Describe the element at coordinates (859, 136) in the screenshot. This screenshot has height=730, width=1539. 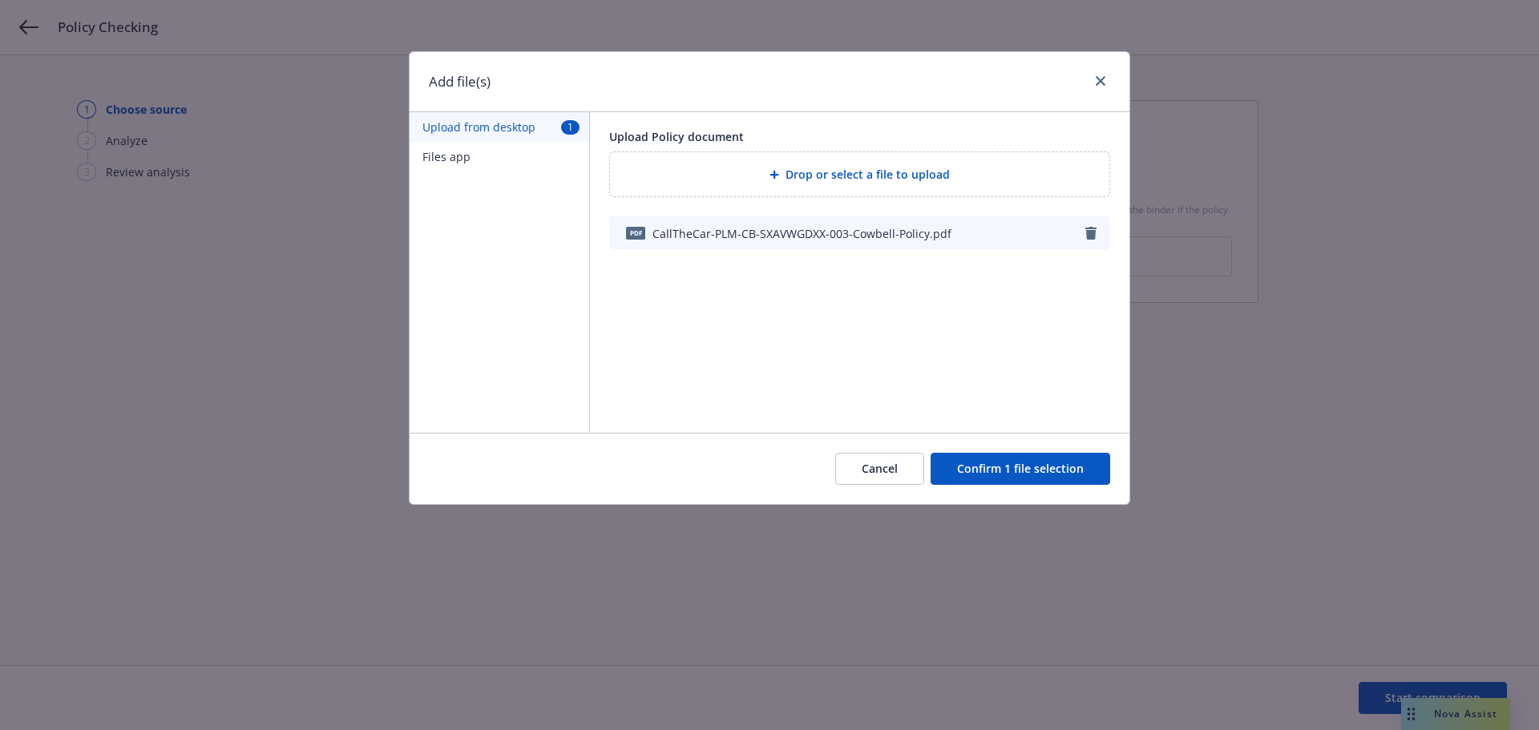
I see `div: Upload Policy document` at that location.